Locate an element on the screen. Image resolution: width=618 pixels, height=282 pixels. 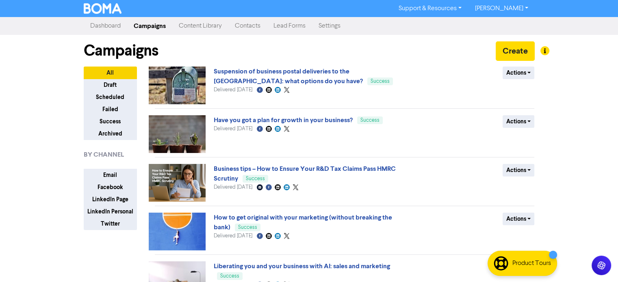
a: How to get original with your marketing (without breaking the bank) is located at coordinates (303, 223).